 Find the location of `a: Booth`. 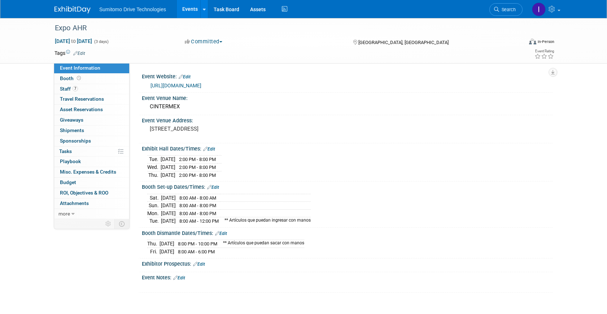

a: Booth is located at coordinates (92, 79).